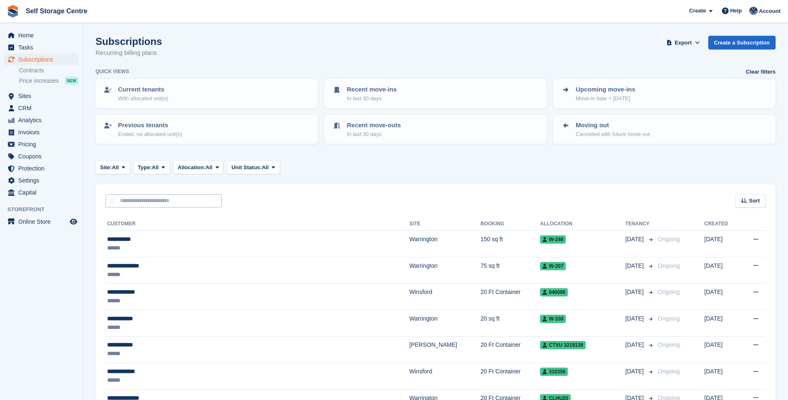 This screenshot has height=400, width=788. I want to click on p: Recurring billing plans, so click(129, 53).